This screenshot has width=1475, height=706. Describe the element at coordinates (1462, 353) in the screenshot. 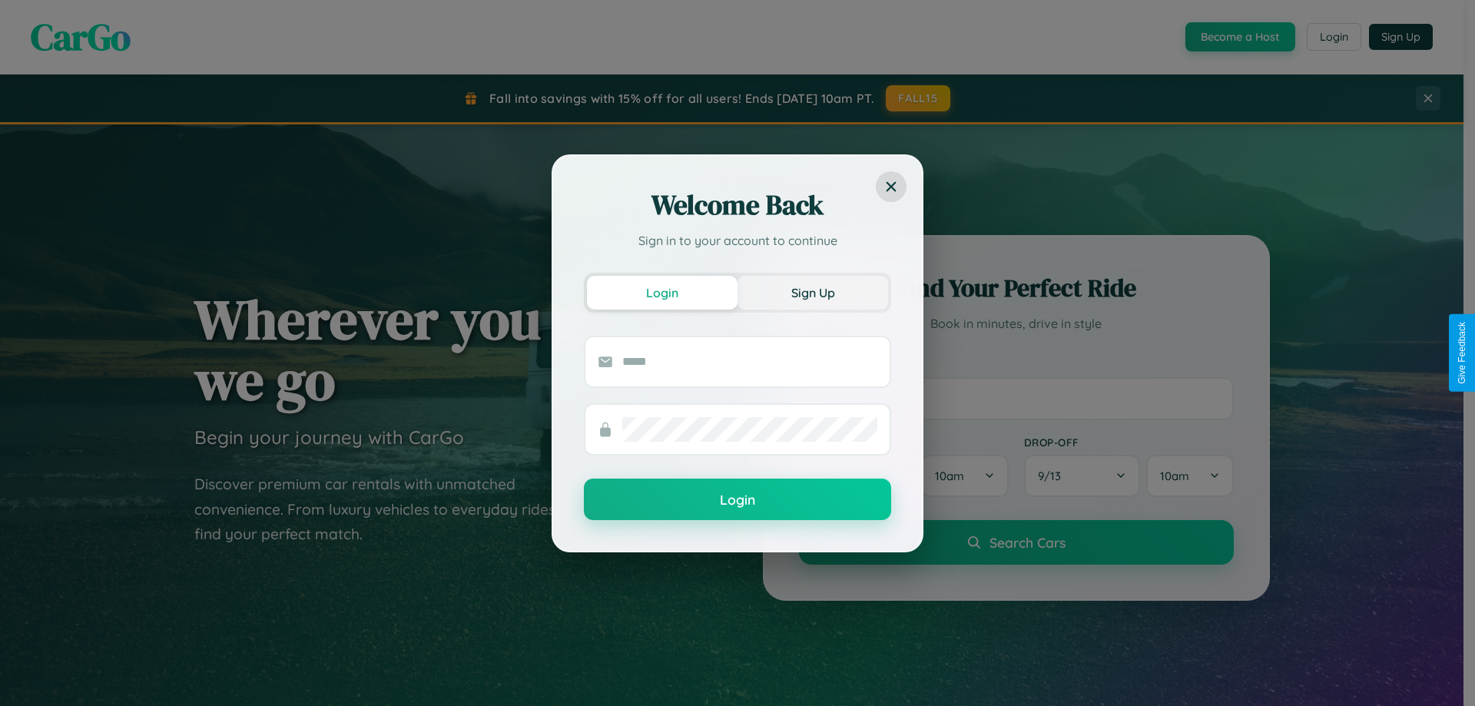

I see `div: Give Feedback` at that location.